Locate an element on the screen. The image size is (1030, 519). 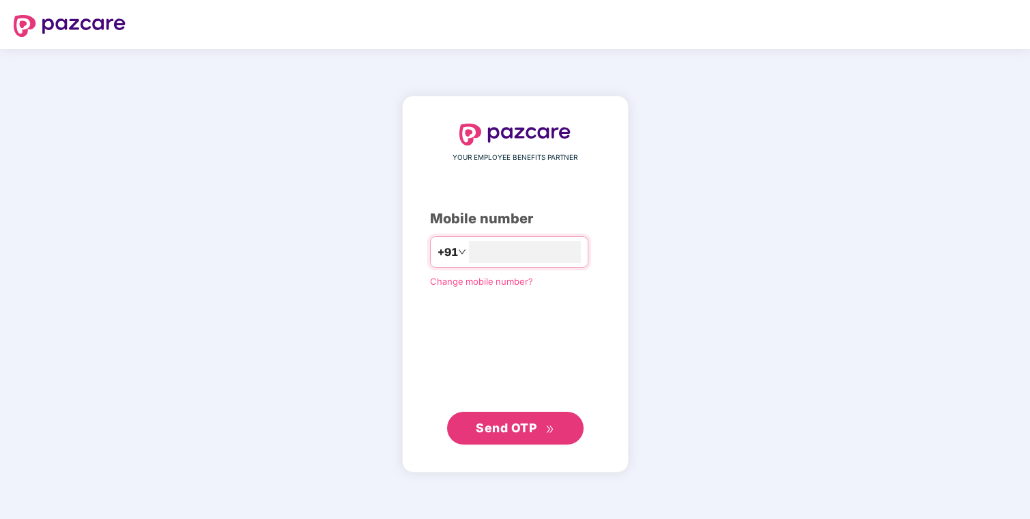
span: +91 is located at coordinates (448, 252).